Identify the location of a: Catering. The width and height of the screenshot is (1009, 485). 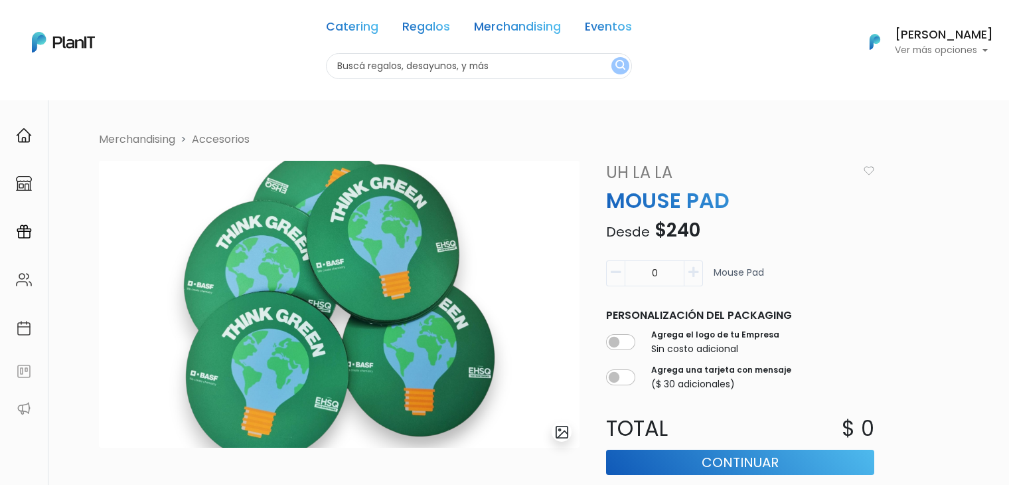
(352, 29).